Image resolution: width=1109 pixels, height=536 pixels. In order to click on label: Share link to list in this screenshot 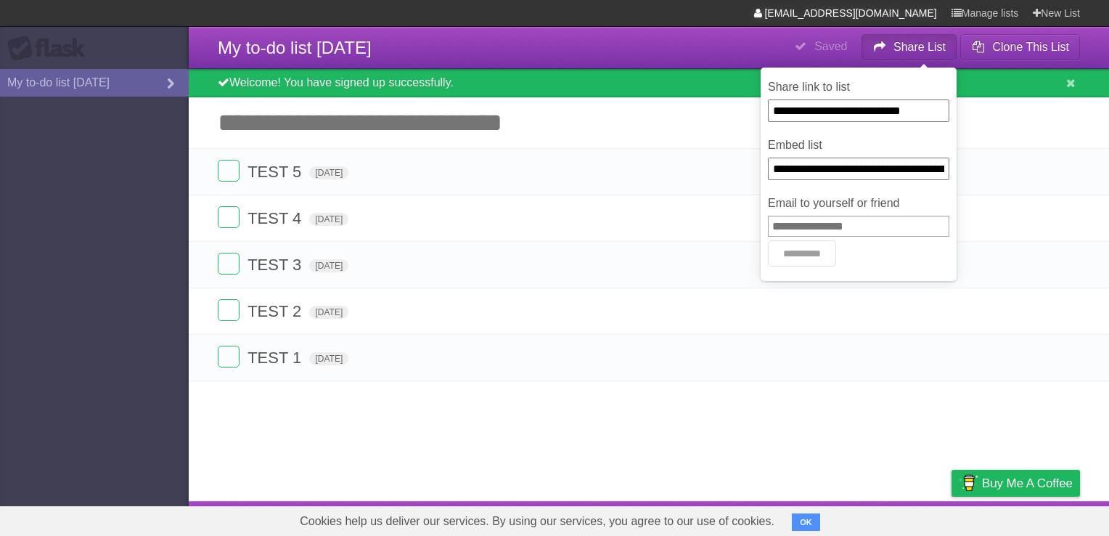, I will do `click(859, 87)`.